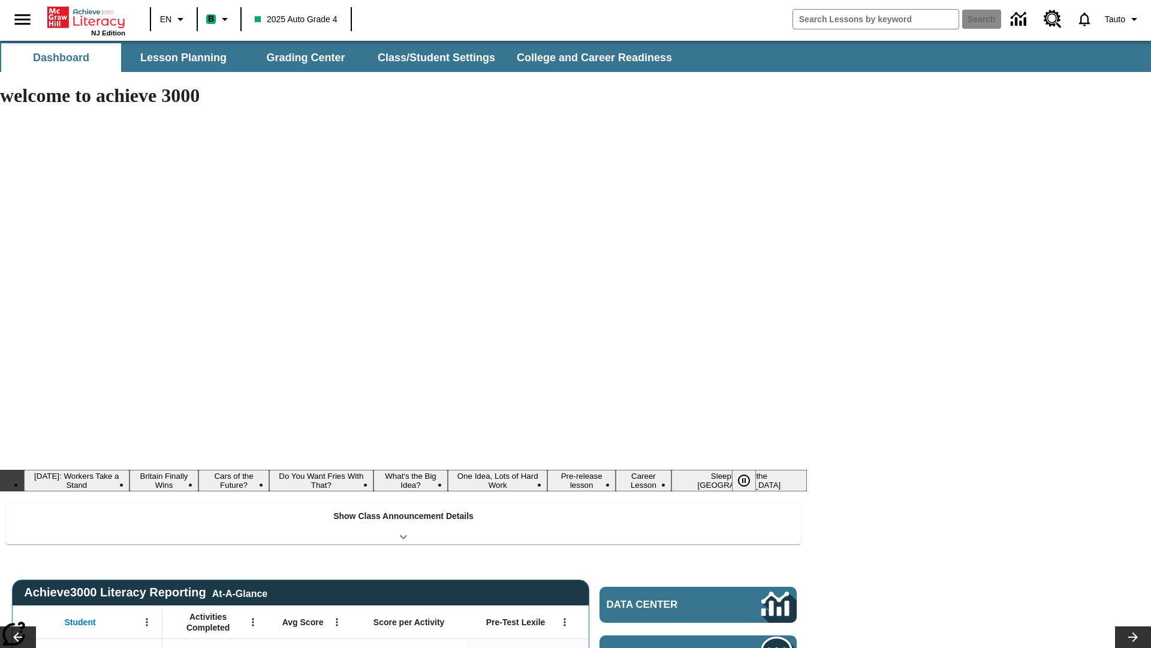 The image size is (1151, 648). Describe the element at coordinates (404, 516) in the screenshot. I see `p: Show Class Announcement Details` at that location.